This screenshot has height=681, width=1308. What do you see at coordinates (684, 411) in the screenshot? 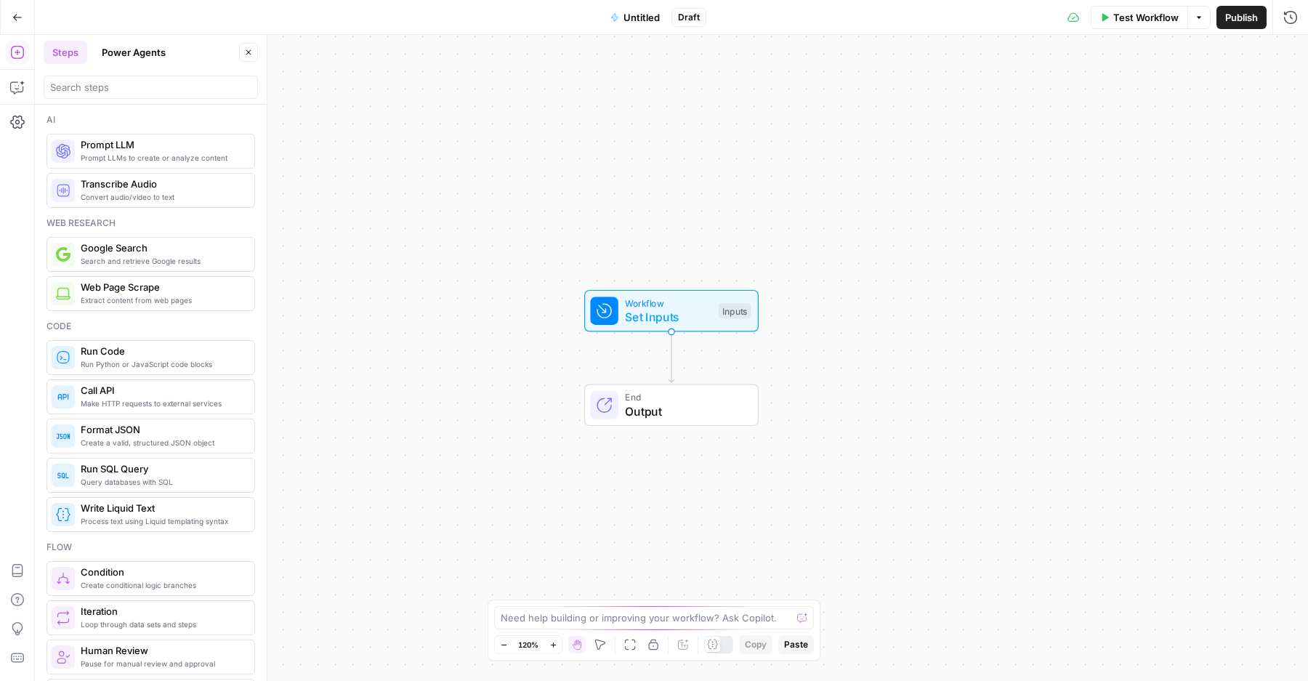
I see `span: Output` at bounding box center [684, 411].